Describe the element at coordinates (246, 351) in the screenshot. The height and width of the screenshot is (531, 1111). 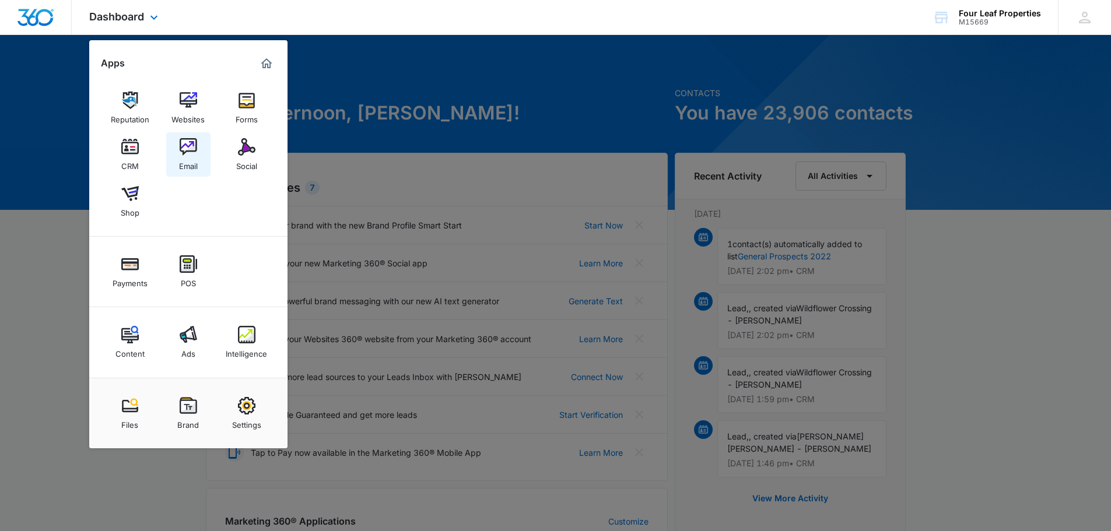
I see `div: Intelligence` at that location.